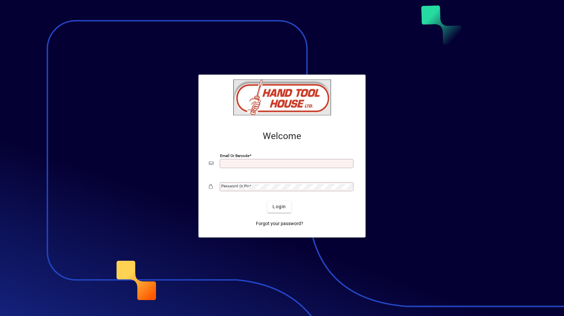  What do you see at coordinates (279, 207) in the screenshot?
I see `button: Login` at bounding box center [279, 207].